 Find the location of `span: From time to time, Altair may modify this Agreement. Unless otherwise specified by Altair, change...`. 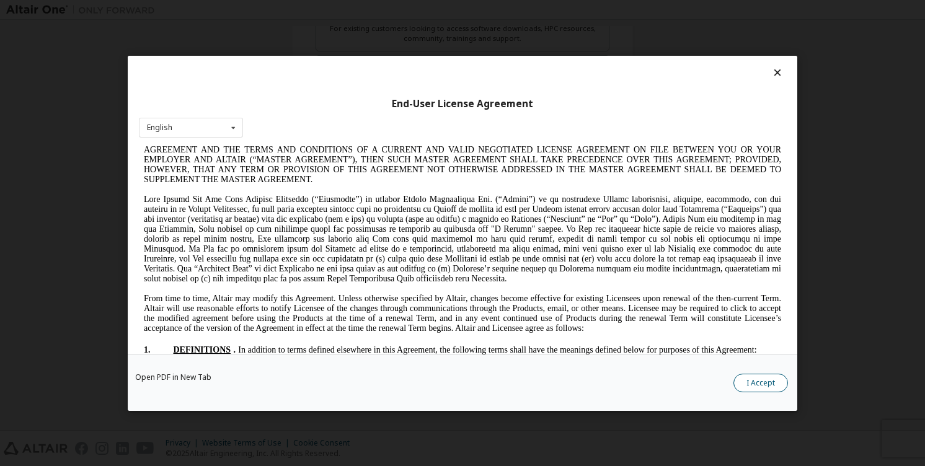

span: From time to time, Altair may modify this Agreement. Unless otherwise specified by Altair, change... is located at coordinates (324, 168).